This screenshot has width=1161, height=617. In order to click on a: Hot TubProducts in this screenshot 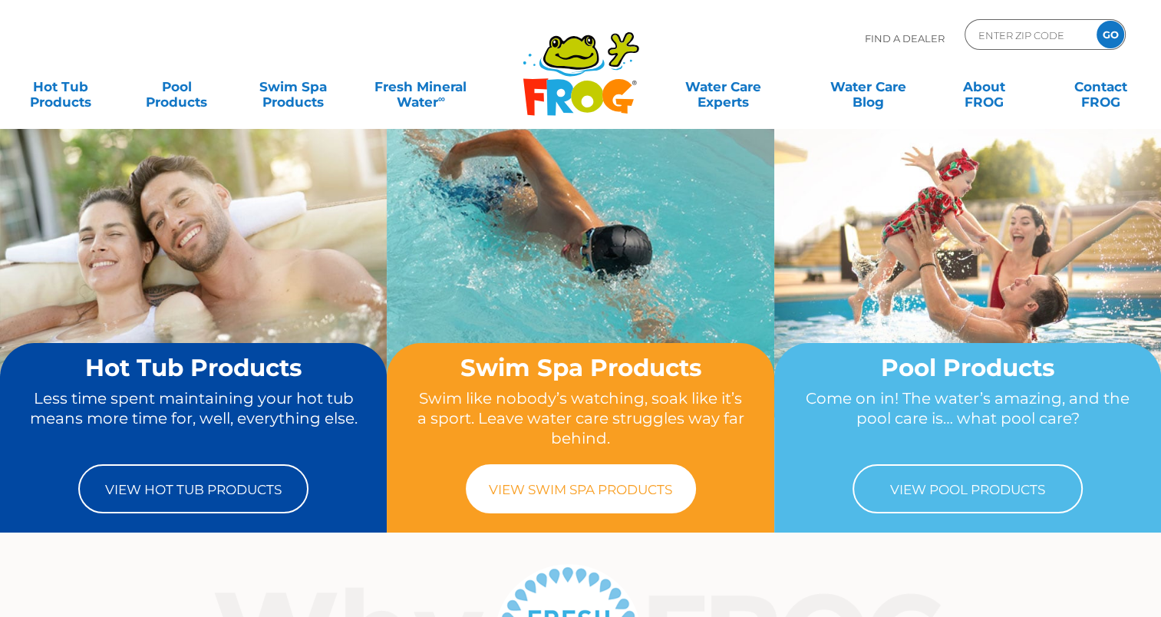, I will do `click(61, 87)`.